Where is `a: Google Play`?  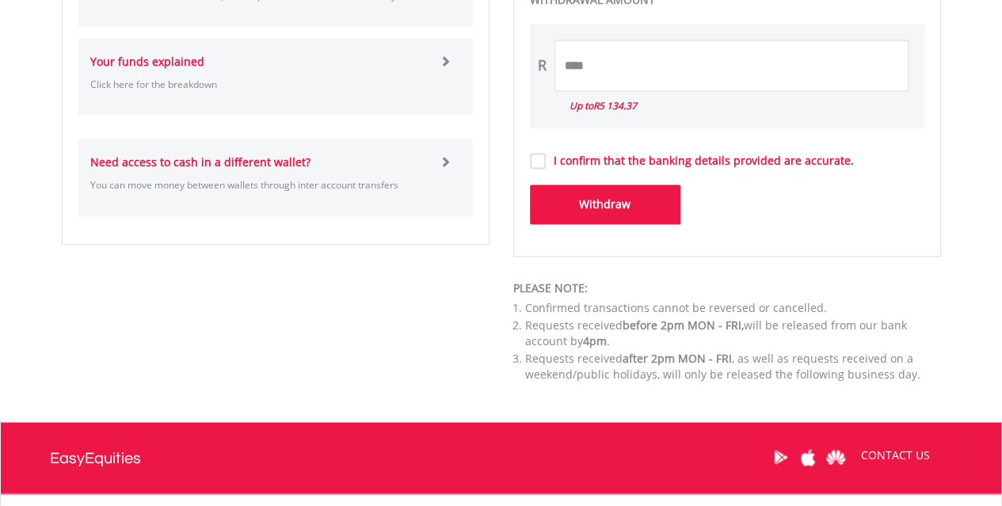 a: Google Play is located at coordinates (780, 457).